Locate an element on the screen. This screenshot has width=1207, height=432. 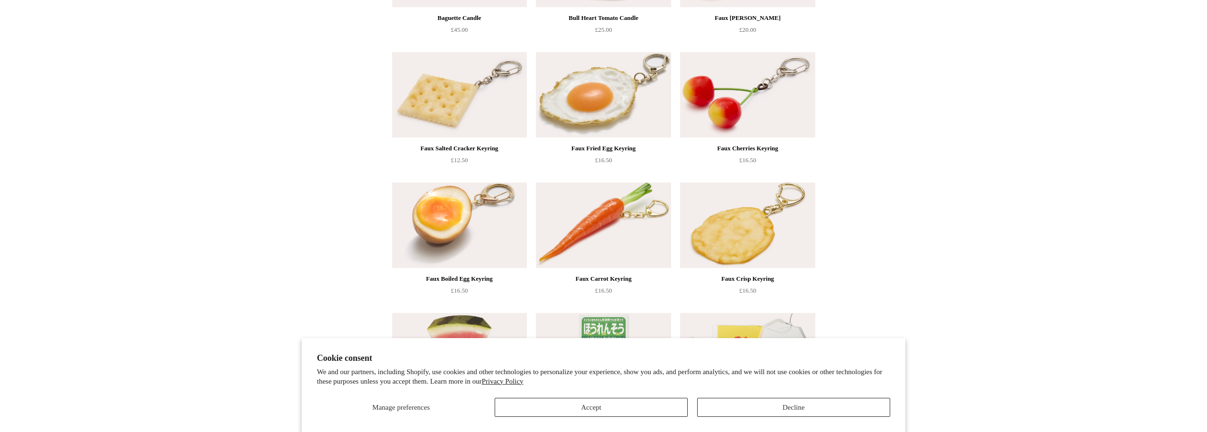
img: Faux Cherries Keyring is located at coordinates (748, 95).